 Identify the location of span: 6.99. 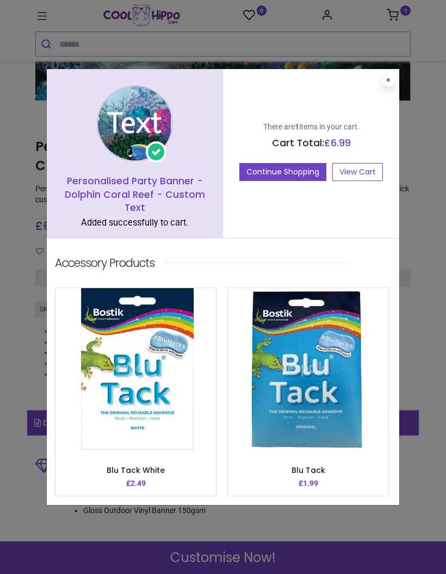
(340, 143).